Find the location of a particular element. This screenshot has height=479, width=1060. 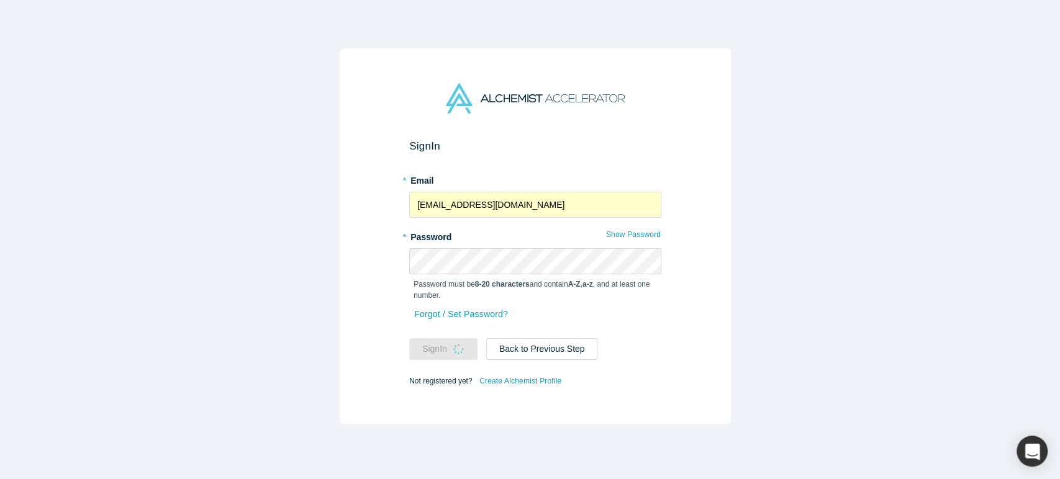

p: Password must be and contain , , and at least one number. is located at coordinates (535, 290).